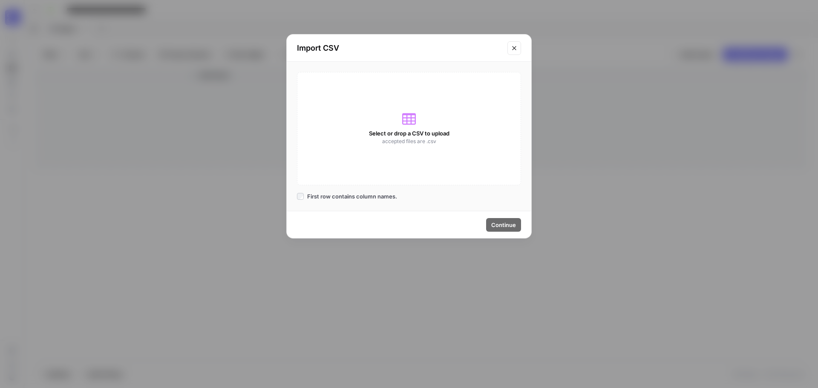  What do you see at coordinates (352, 196) in the screenshot?
I see `span: First row contains column names.` at bounding box center [352, 196].